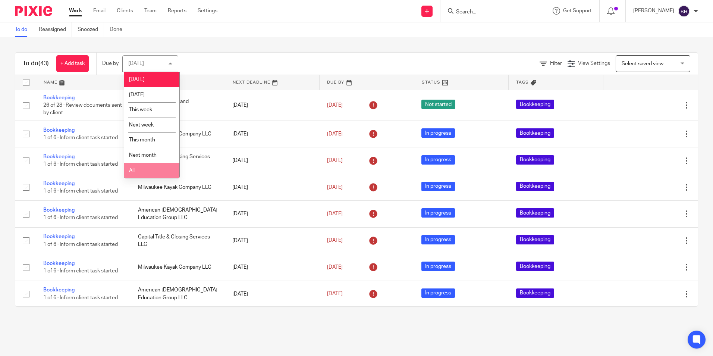 Image resolution: width=713 pixels, height=356 pixels. What do you see at coordinates (150, 11) in the screenshot?
I see `a: Team` at bounding box center [150, 11].